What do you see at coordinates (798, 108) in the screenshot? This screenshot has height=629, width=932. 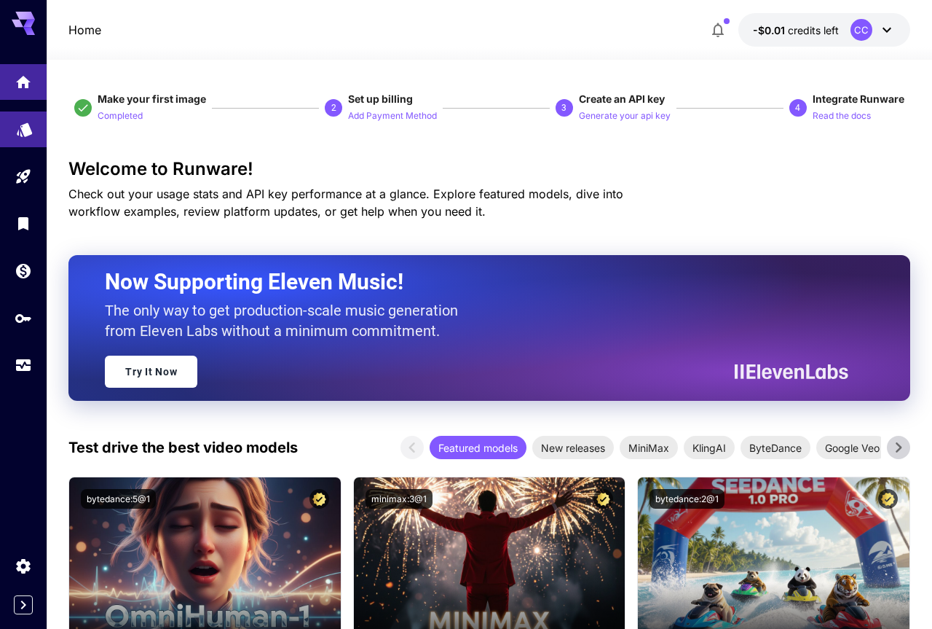 I see `p: 4` at bounding box center [798, 108].